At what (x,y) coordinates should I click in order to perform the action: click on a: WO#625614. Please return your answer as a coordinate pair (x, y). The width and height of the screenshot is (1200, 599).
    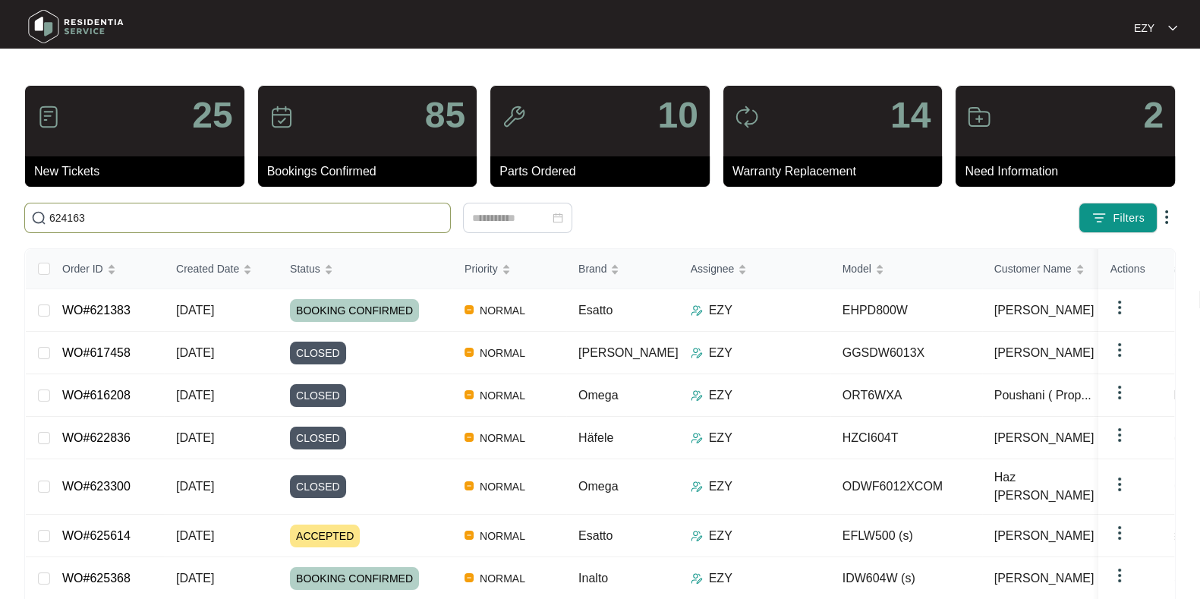
    Looking at the image, I should click on (96, 535).